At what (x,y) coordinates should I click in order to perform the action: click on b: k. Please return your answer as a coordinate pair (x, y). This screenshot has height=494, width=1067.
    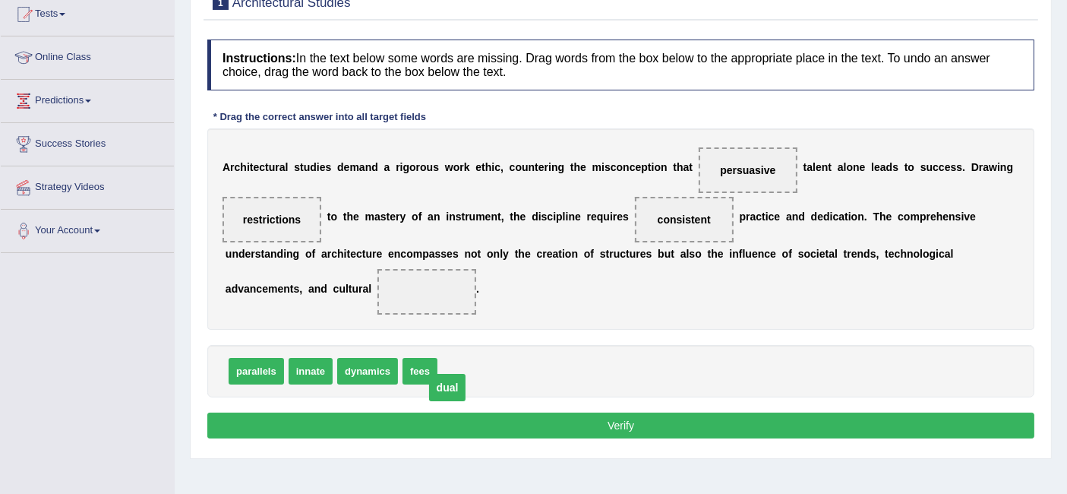
    Looking at the image, I should click on (467, 167).